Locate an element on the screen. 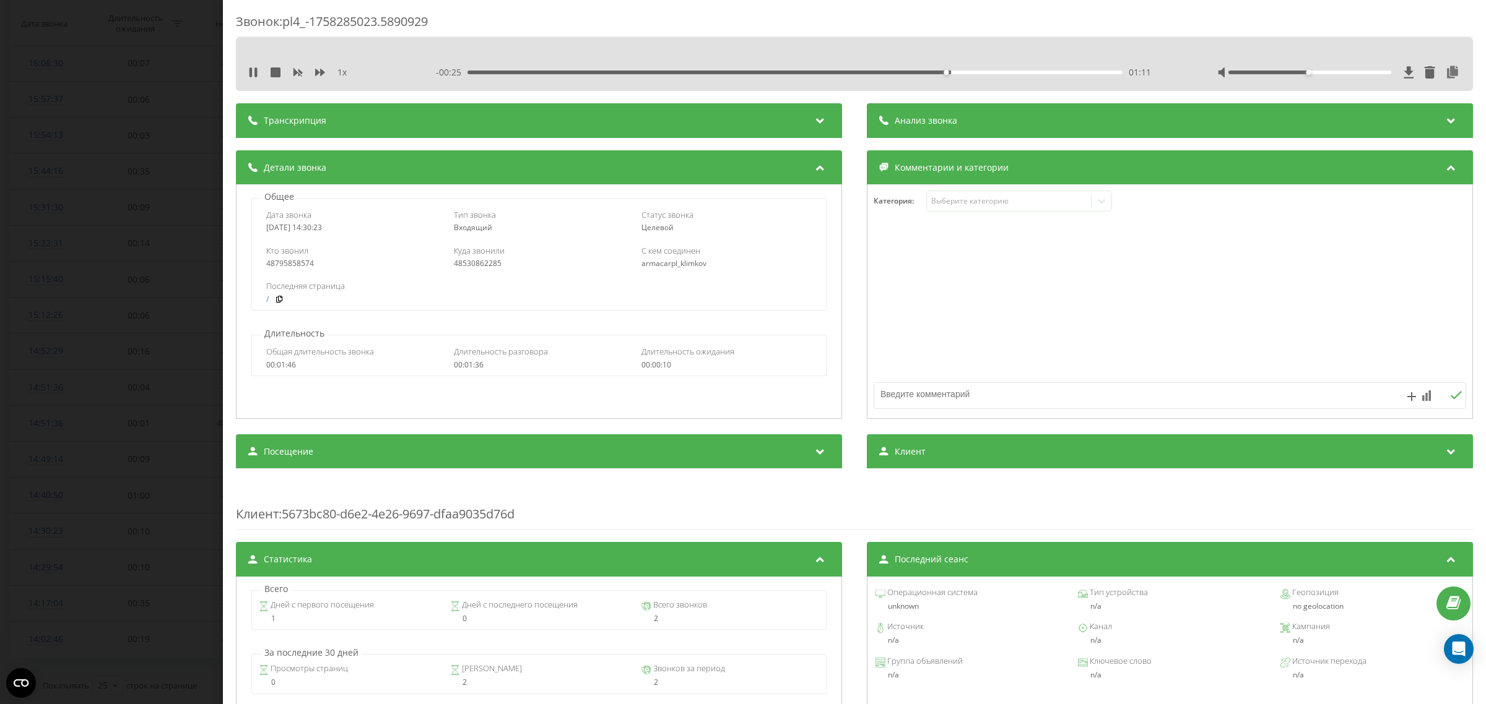  span: Статистика is located at coordinates (288, 560).